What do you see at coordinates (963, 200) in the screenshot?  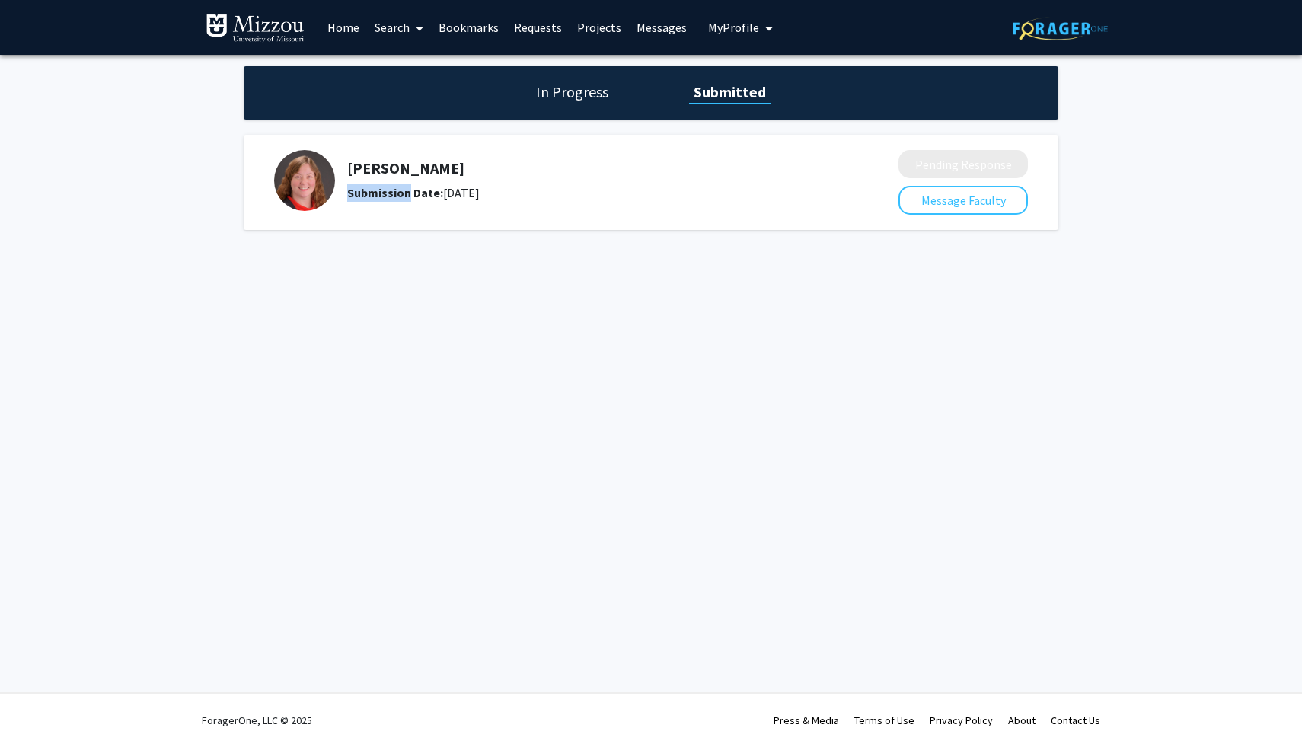 I see `a: Message Faculty` at bounding box center [963, 200].